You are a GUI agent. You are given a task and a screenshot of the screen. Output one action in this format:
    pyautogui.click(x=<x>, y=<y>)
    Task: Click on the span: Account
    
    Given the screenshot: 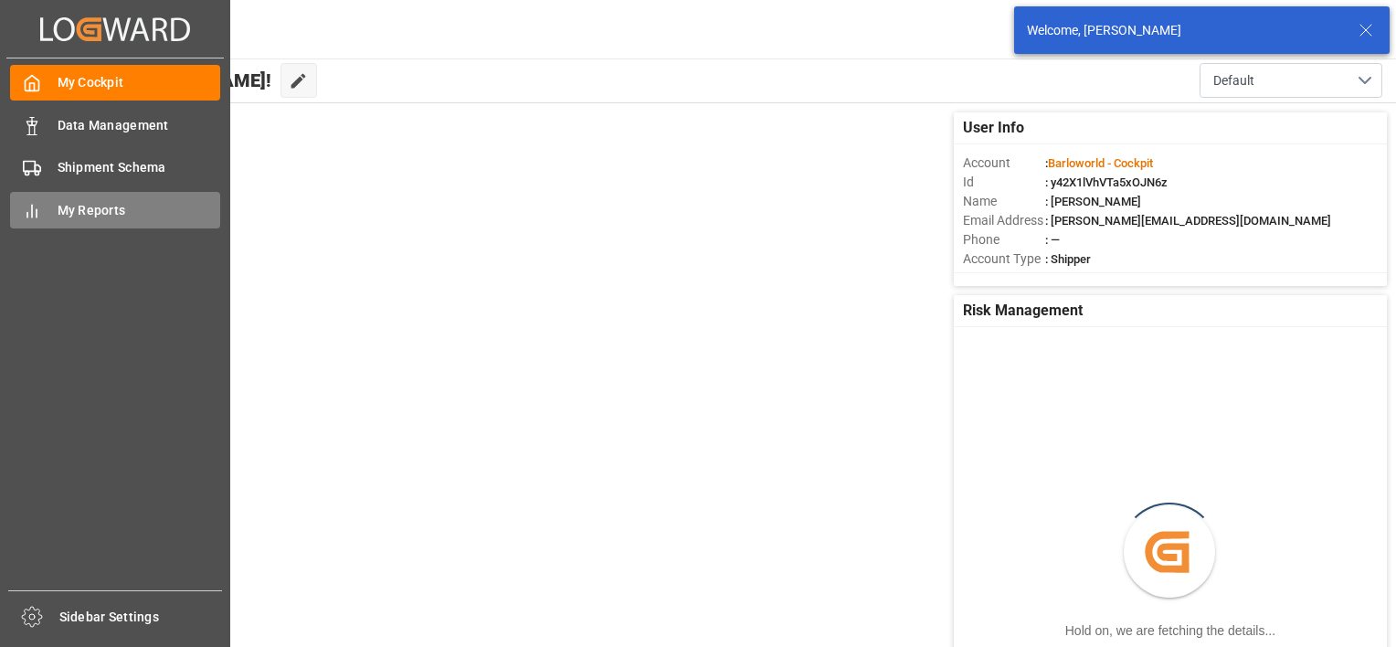 What is the action you would take?
    pyautogui.click(x=1004, y=163)
    